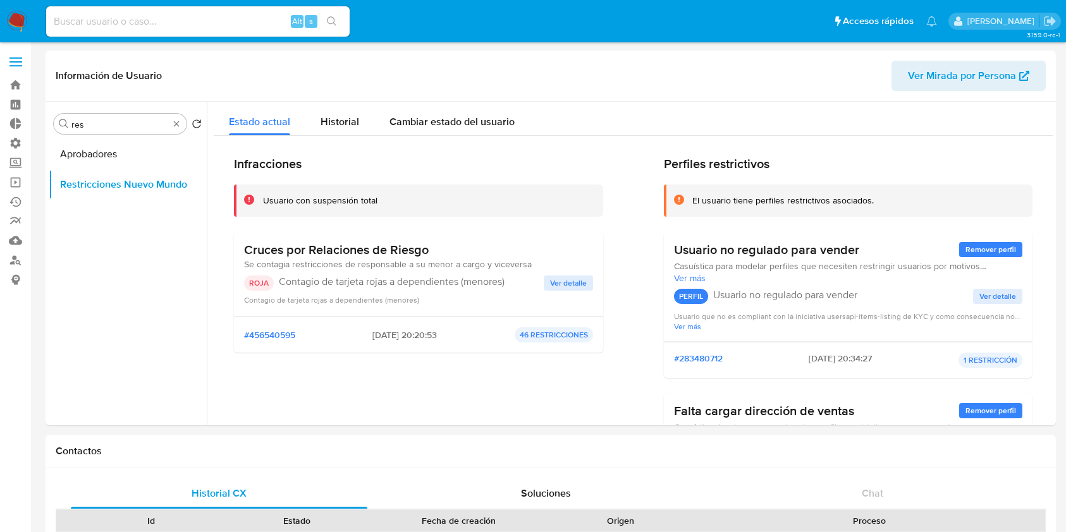 Image resolution: width=1066 pixels, height=532 pixels. I want to click on div: Estado, so click(297, 521).